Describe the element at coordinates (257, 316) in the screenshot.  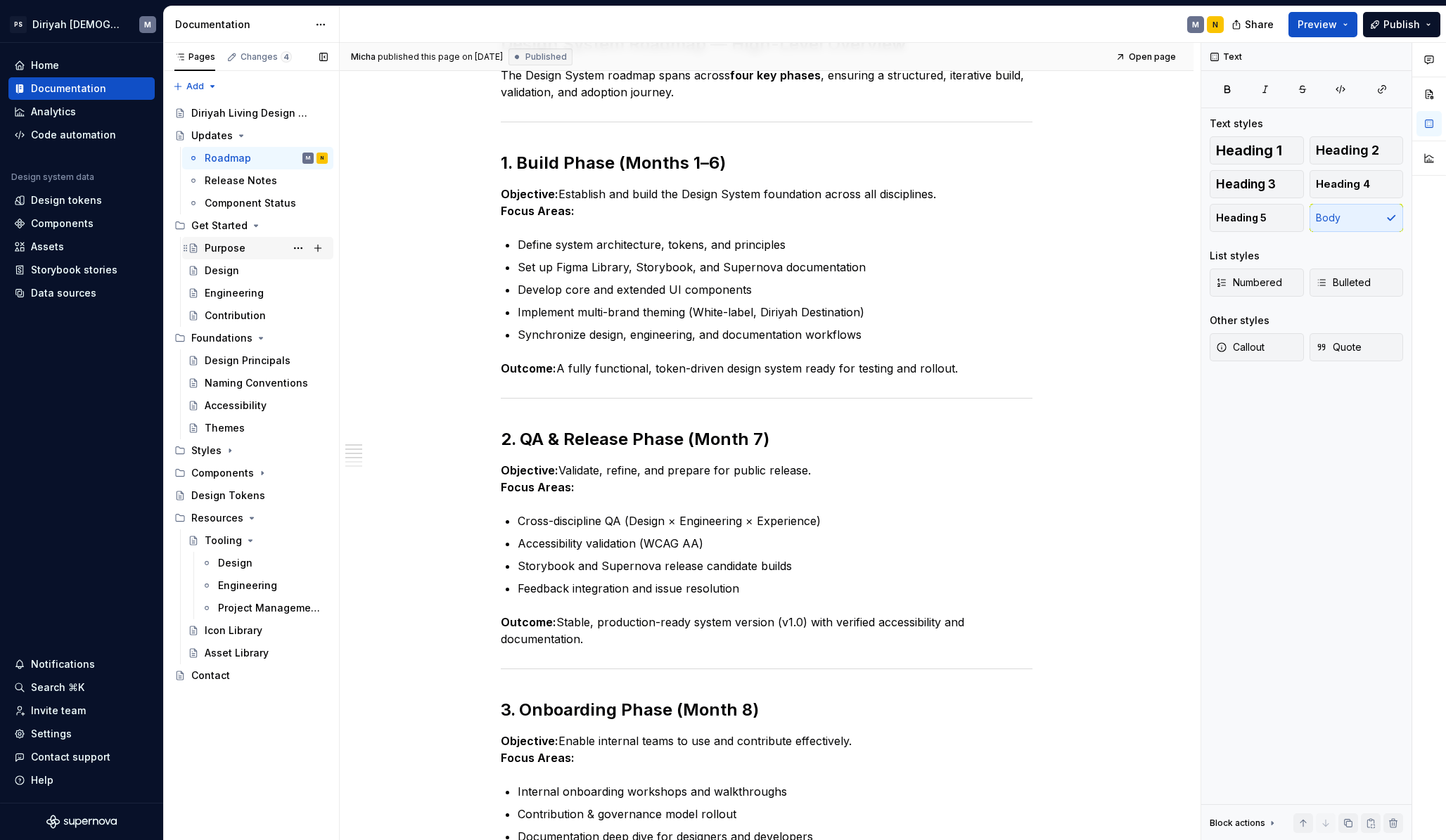
I see `a: Contribution` at that location.